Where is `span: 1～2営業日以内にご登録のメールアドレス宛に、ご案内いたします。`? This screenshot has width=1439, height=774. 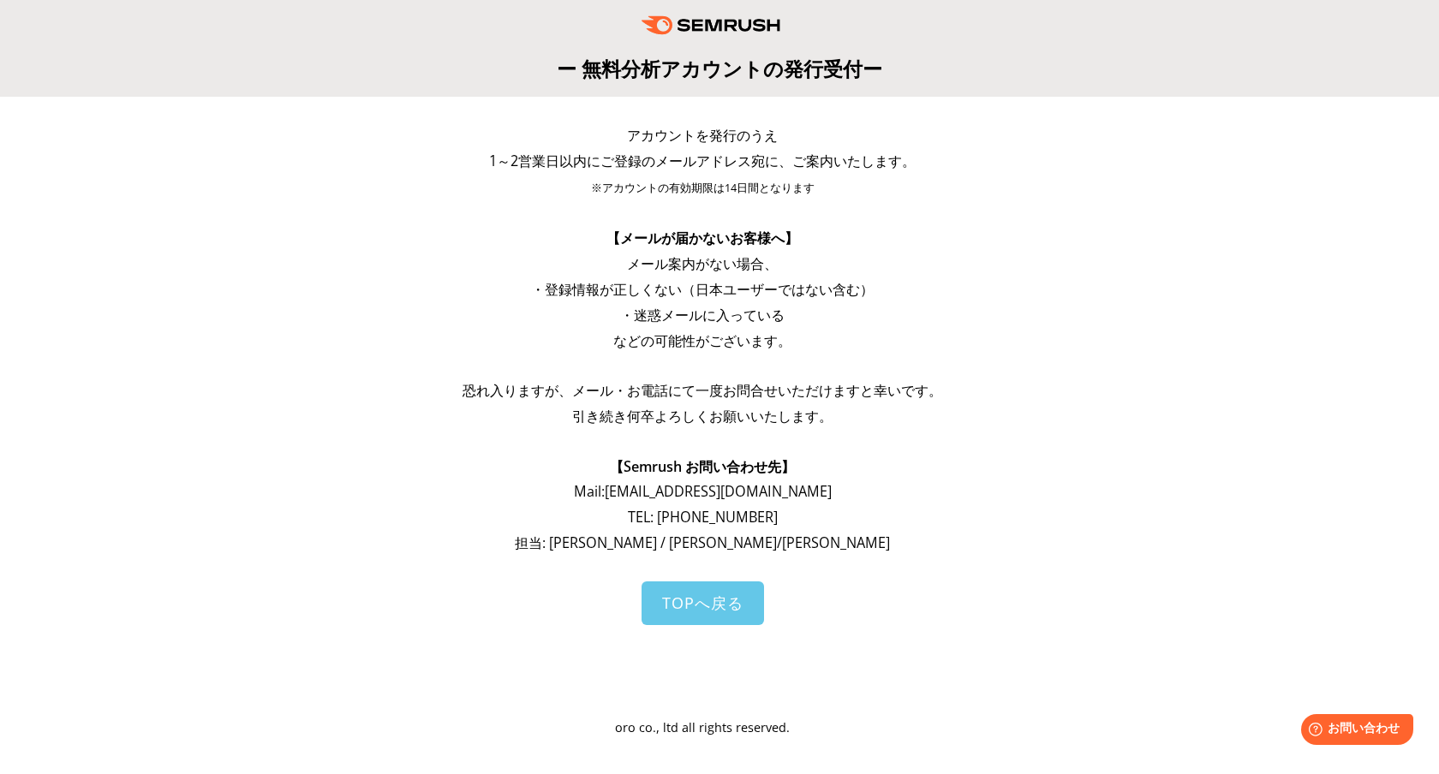
span: 1～2営業日以内にご登録のメールアドレス宛に、ご案内いたします。 is located at coordinates (702, 161).